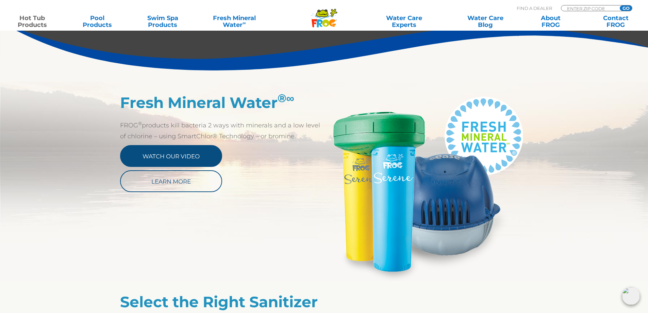 This screenshot has height=313, width=648. What do you see at coordinates (32, 21) in the screenshot?
I see `a: Hot TubProducts` at bounding box center [32, 21].